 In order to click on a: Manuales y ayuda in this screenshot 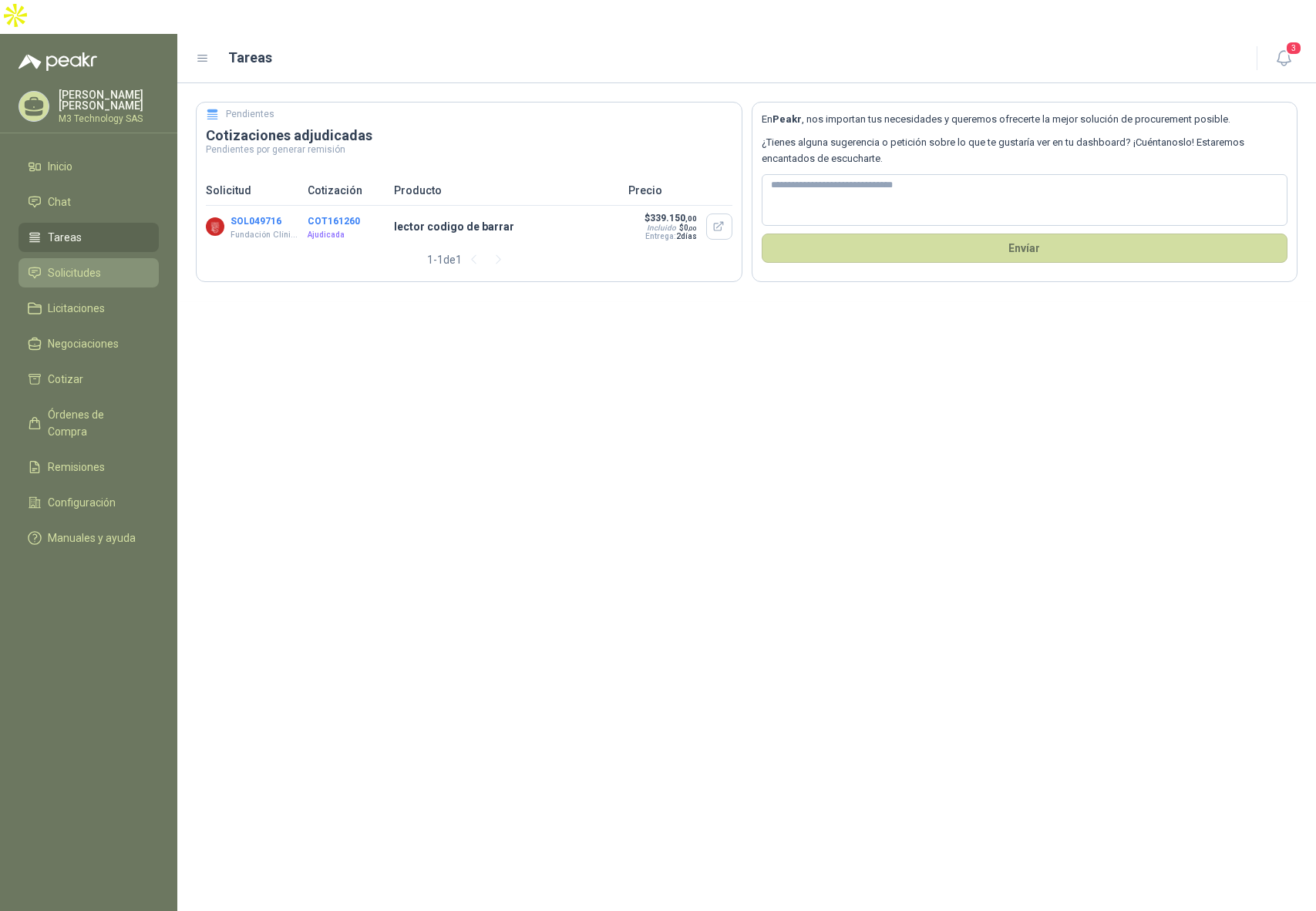, I will do `click(89, 538)`.